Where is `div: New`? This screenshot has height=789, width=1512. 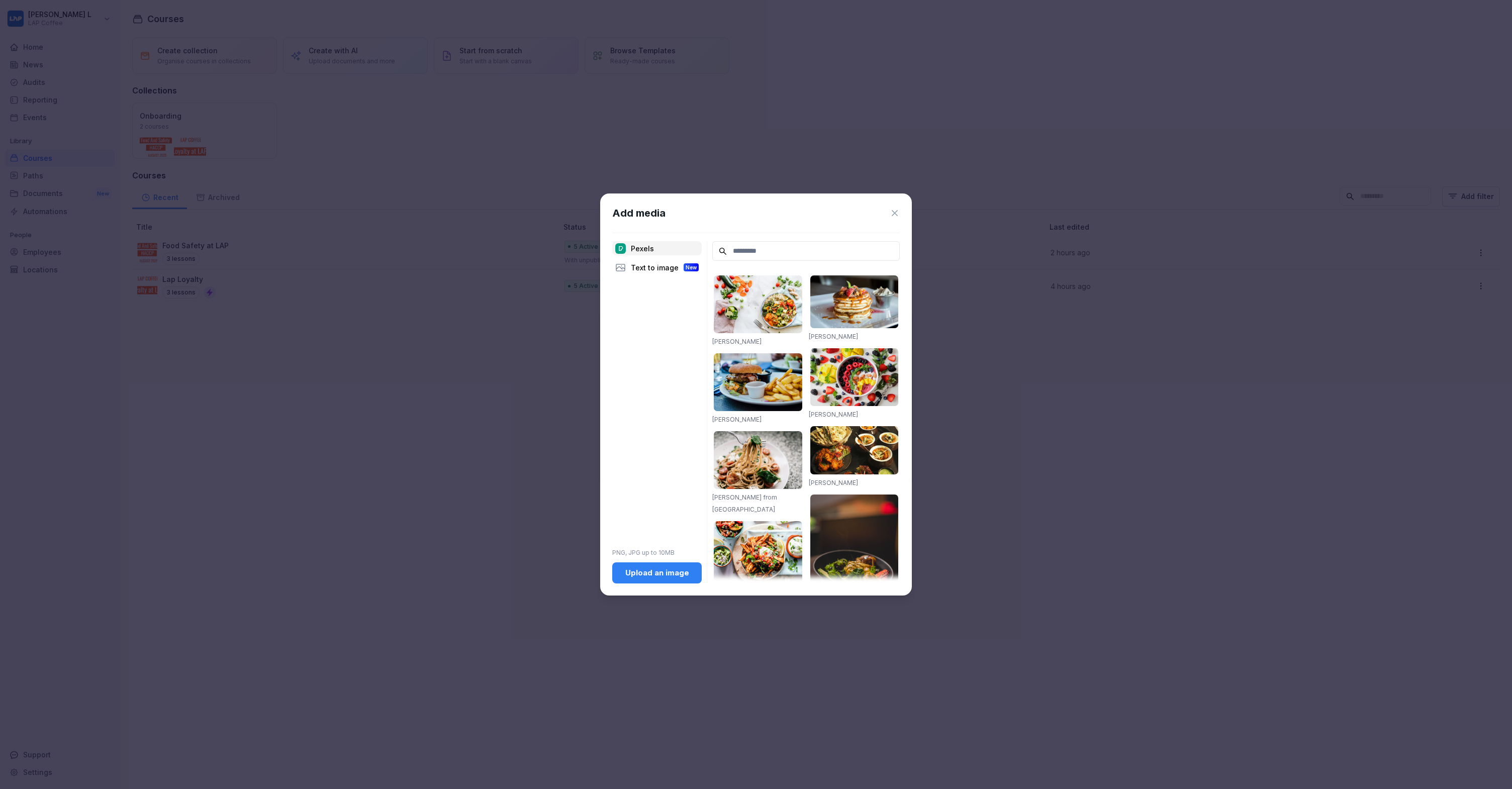
div: New is located at coordinates (691, 268).